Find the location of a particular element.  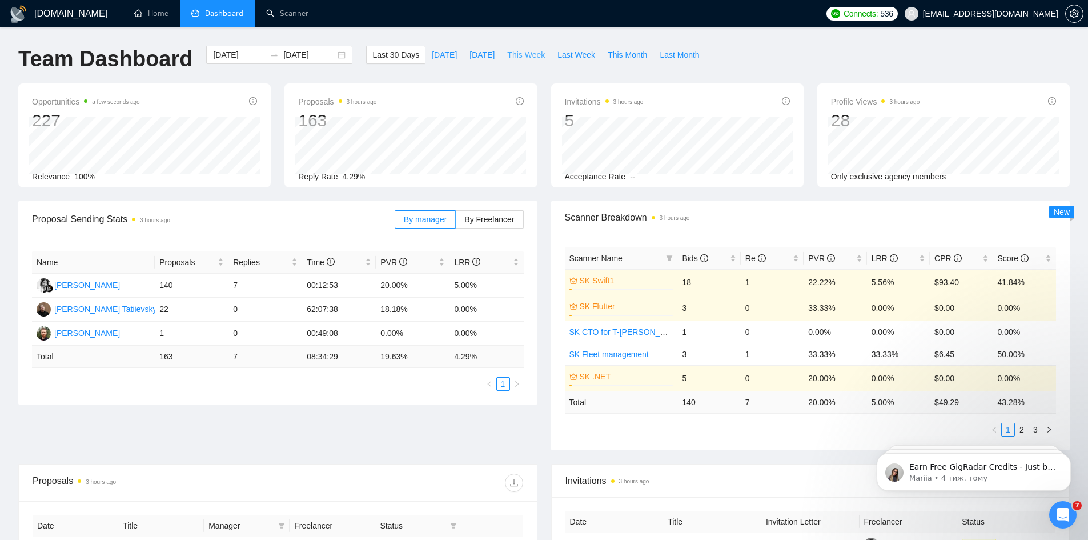

td: 163 is located at coordinates (191, 356).